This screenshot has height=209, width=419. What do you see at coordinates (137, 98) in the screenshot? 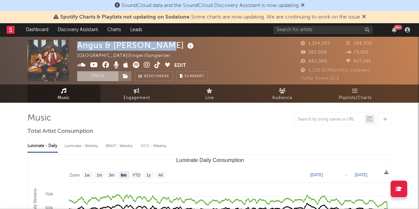
I see `span: Engagement` at bounding box center [137, 98].